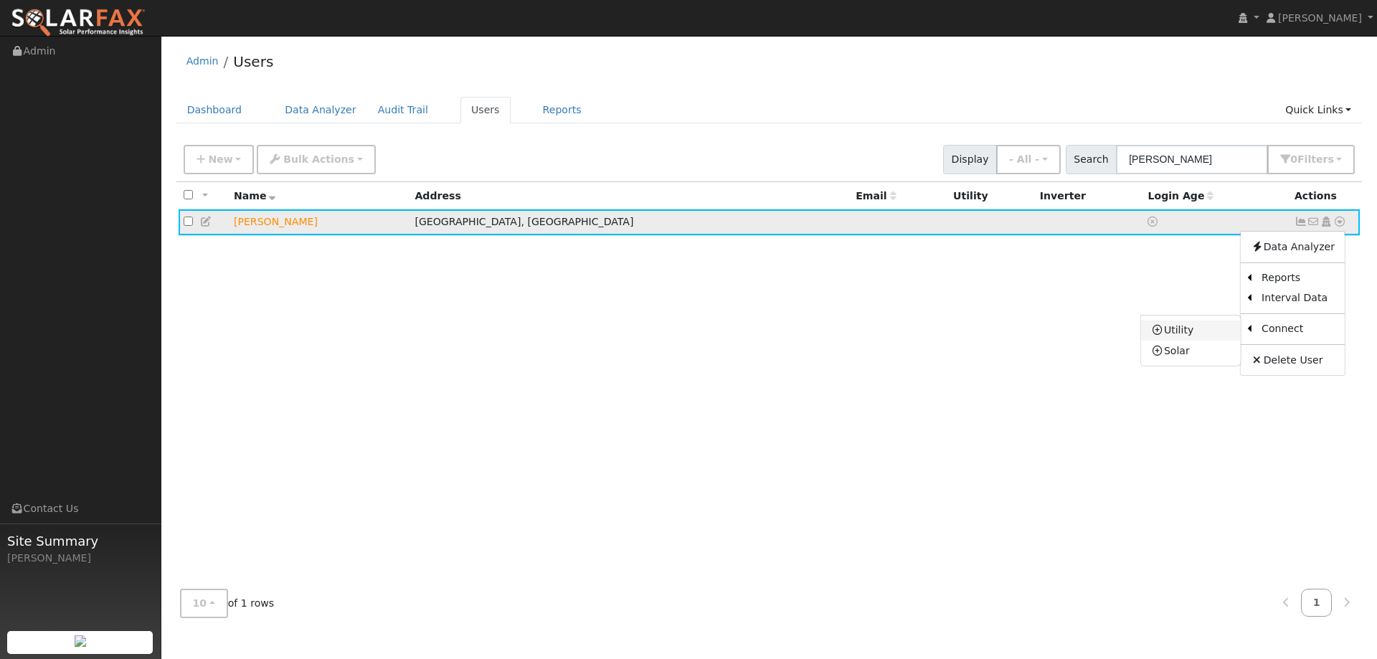  Describe the element at coordinates (1298, 329) in the screenshot. I see `a: Connect` at that location.